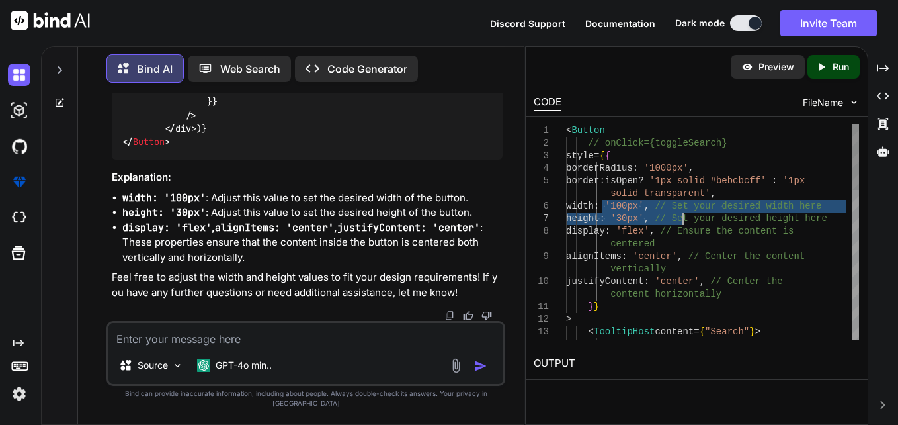  What do you see at coordinates (153, 365) in the screenshot?
I see `p: Source` at bounding box center [153, 365].